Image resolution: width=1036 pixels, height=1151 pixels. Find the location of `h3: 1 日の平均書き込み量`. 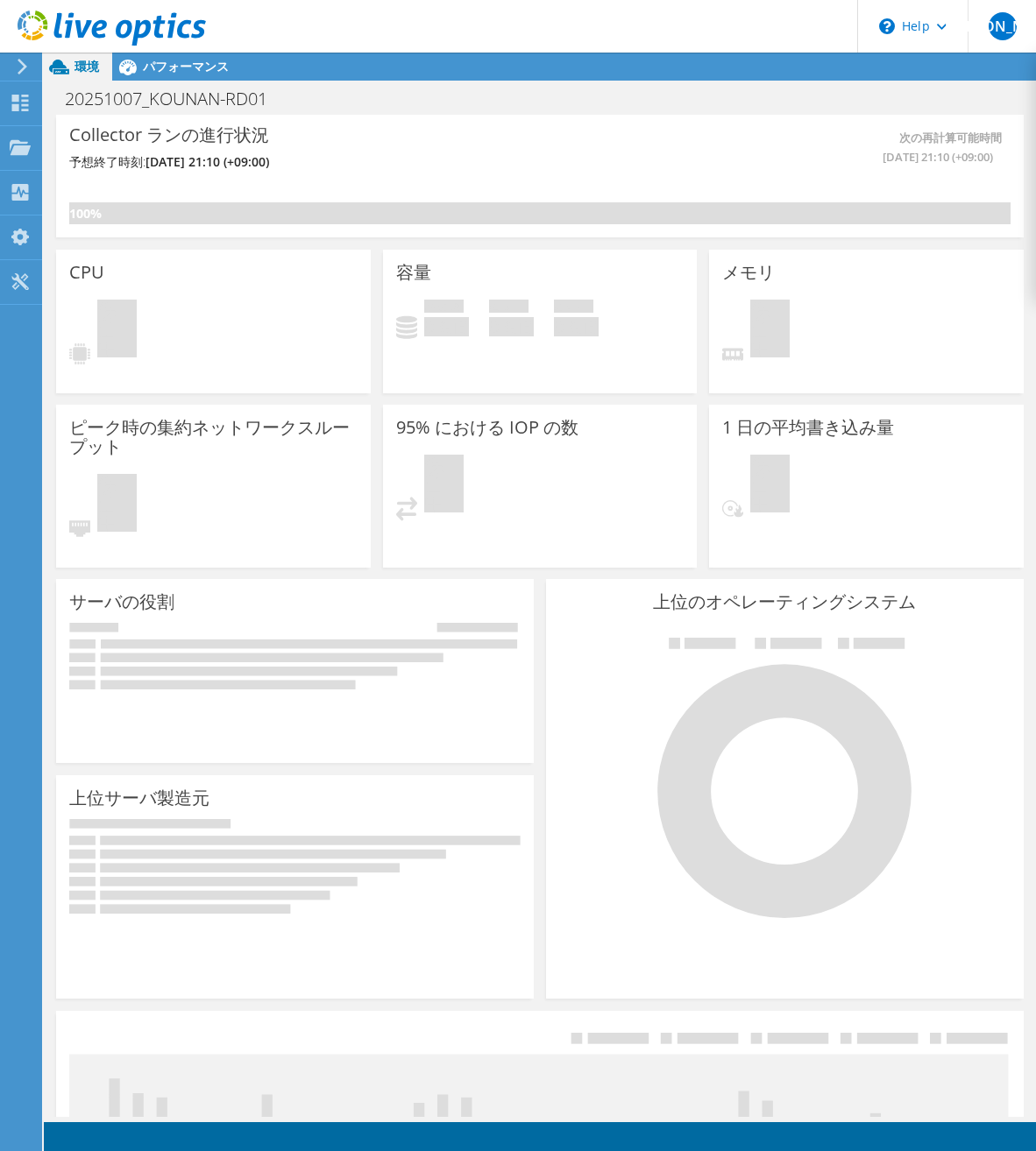

h3: 1 日の平均書き込み量 is located at coordinates (808, 428).